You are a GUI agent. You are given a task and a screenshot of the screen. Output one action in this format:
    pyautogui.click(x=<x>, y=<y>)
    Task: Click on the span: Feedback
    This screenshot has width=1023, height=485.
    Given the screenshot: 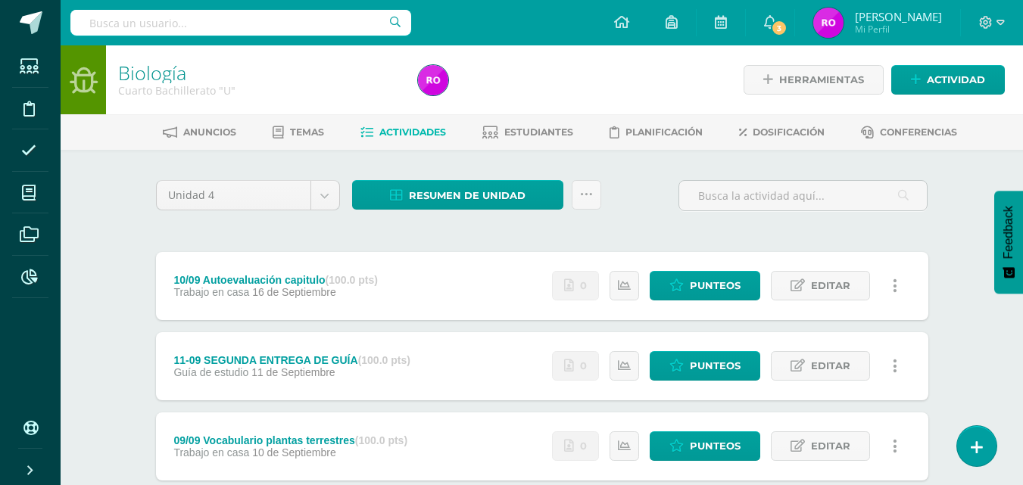 What is the action you would take?
    pyautogui.click(x=1008, y=232)
    